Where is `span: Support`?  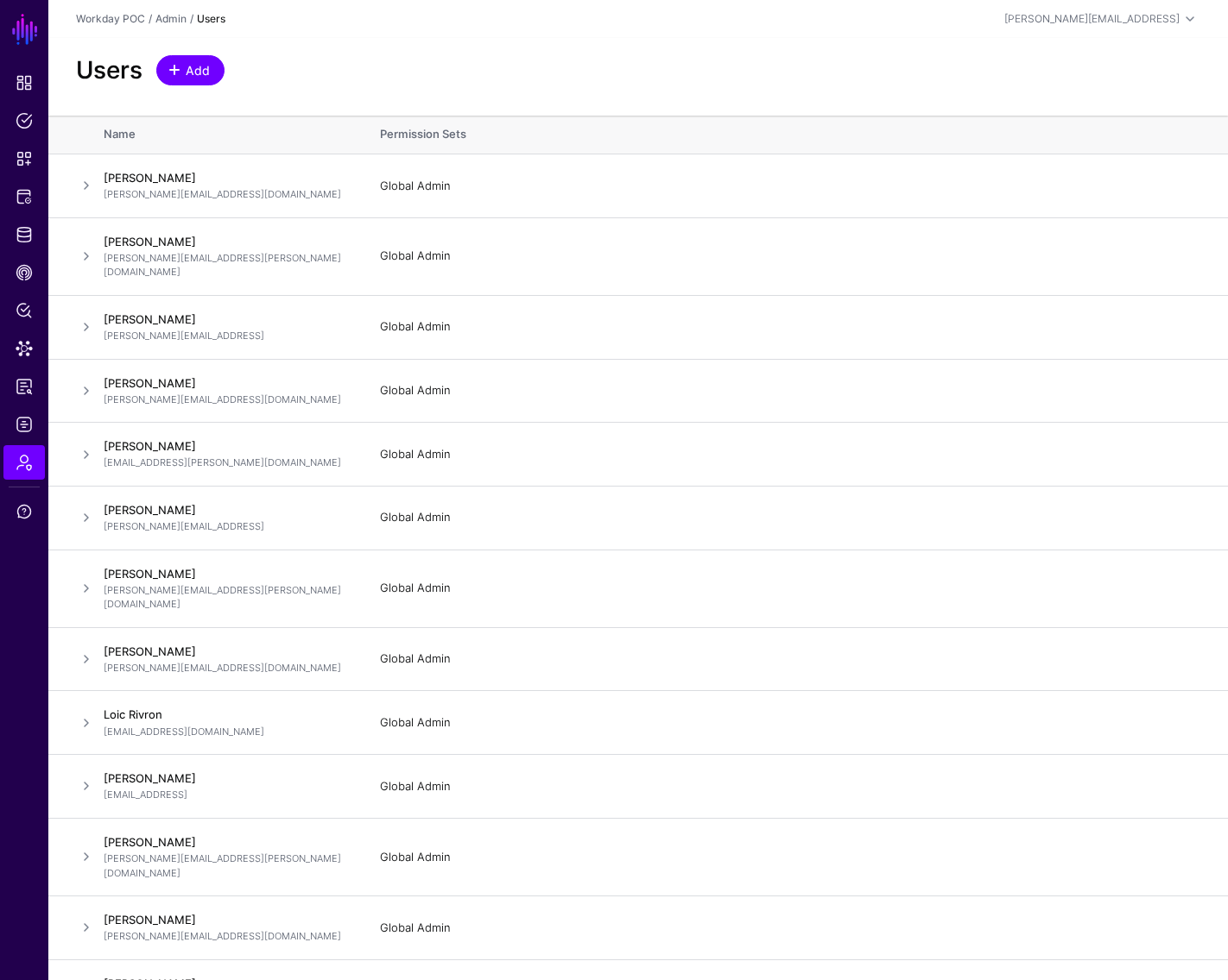 span: Support is located at coordinates (24, 512).